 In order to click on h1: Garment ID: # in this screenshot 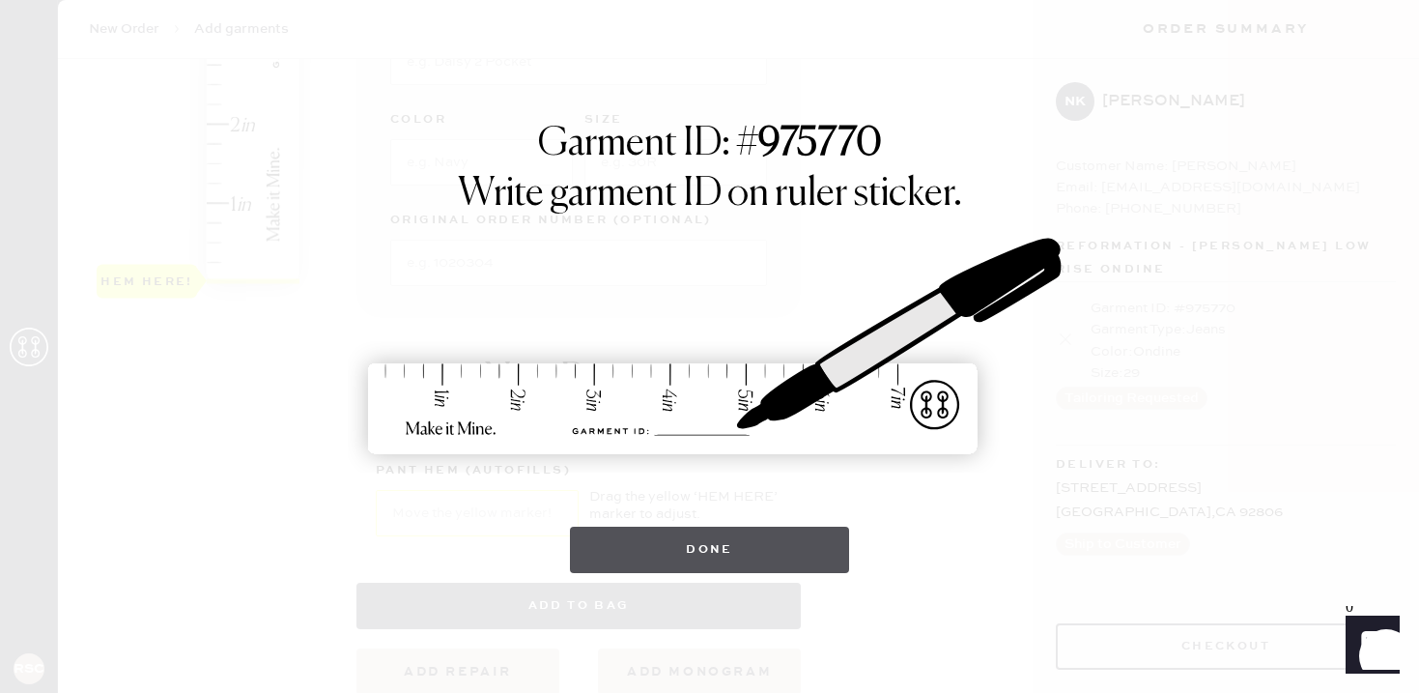, I will do `click(710, 146)`.